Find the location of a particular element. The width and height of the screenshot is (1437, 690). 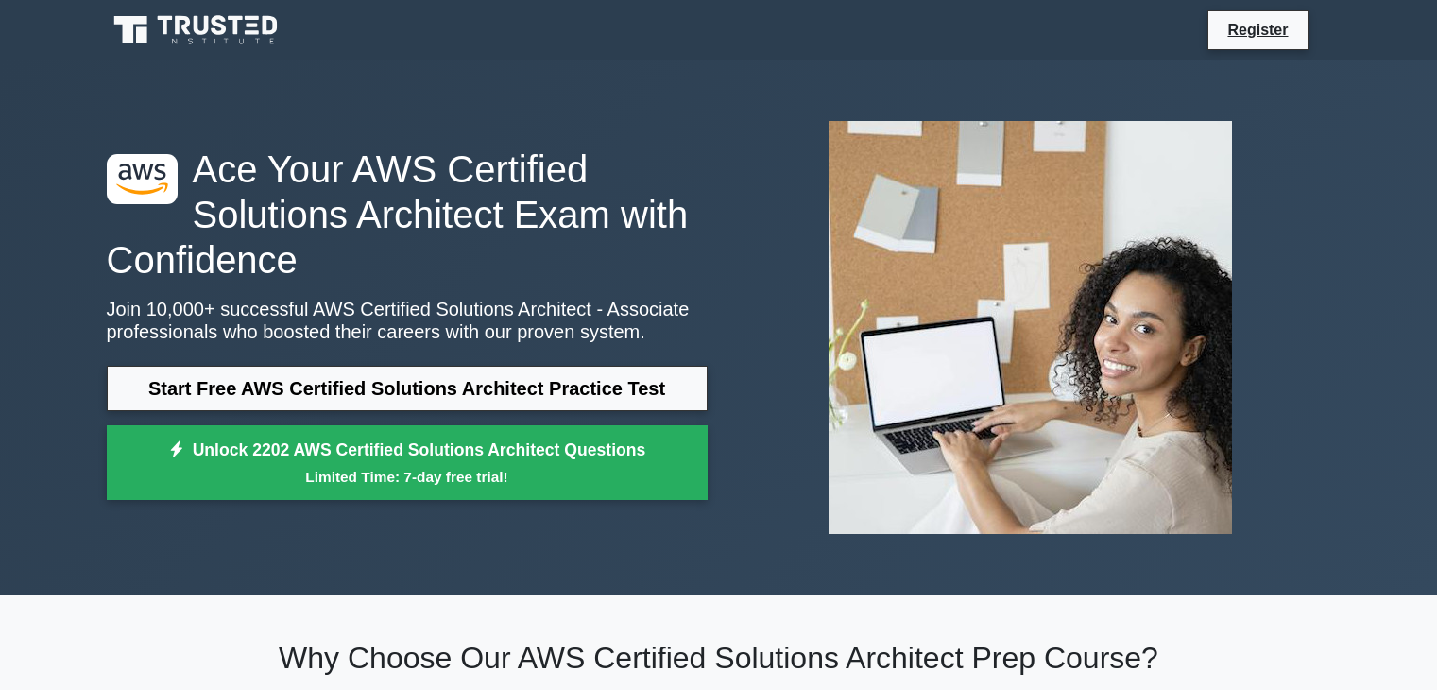

h2: Why Choose Our AWS Certified Solutions Architect Prep Course? is located at coordinates (719, 657).